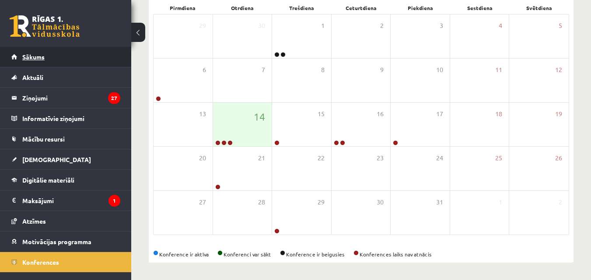 The image size is (591, 280). What do you see at coordinates (57, 242) in the screenshot?
I see `span: Motivācijas programma` at bounding box center [57, 242].